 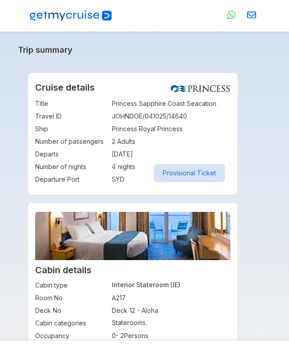 I want to click on td: 4 nights, so click(x=171, y=167).